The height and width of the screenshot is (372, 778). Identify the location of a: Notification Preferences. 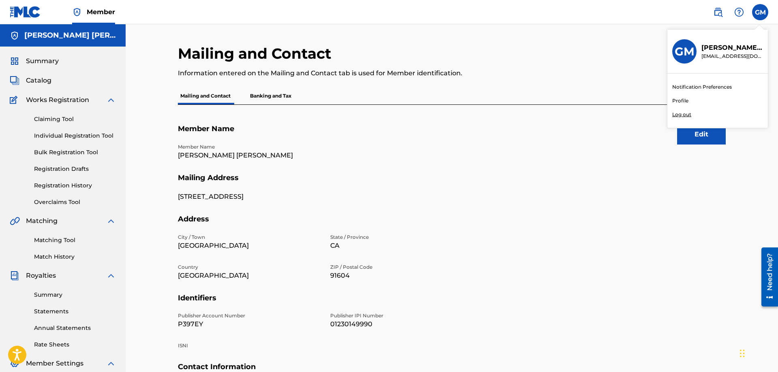
(702, 87).